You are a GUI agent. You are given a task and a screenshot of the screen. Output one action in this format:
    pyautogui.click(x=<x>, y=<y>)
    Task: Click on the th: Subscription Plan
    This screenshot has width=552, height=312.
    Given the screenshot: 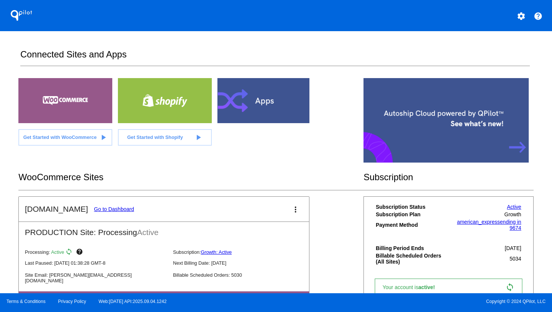 What is the action you would take?
    pyautogui.click(x=412, y=215)
    